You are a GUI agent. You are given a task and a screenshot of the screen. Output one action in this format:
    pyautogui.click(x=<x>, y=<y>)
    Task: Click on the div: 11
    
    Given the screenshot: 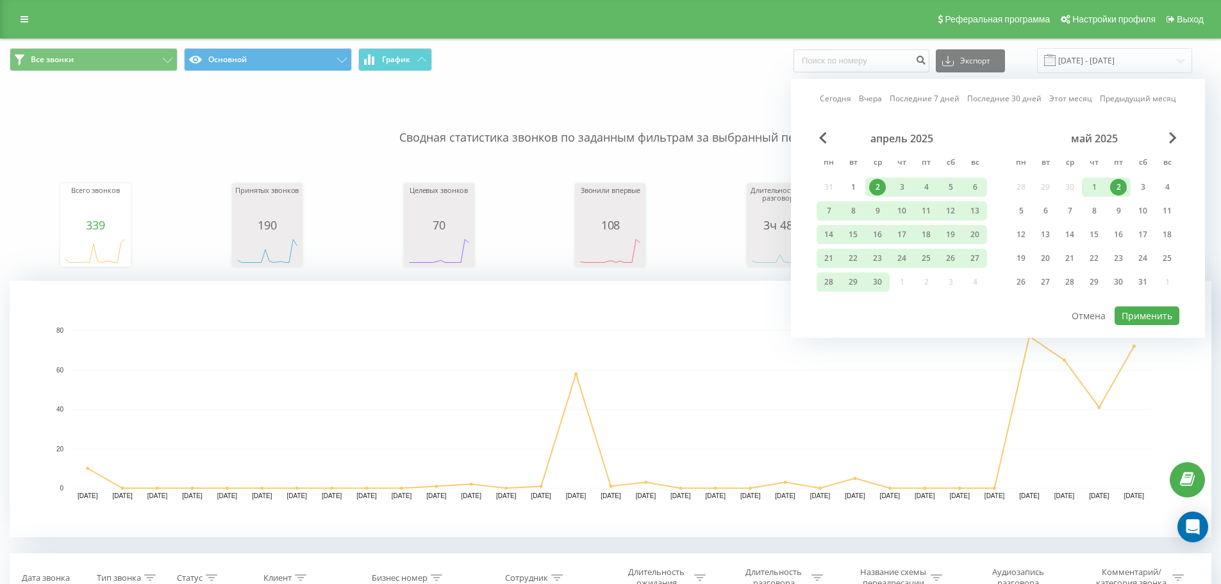 What is the action you would take?
    pyautogui.click(x=1167, y=211)
    